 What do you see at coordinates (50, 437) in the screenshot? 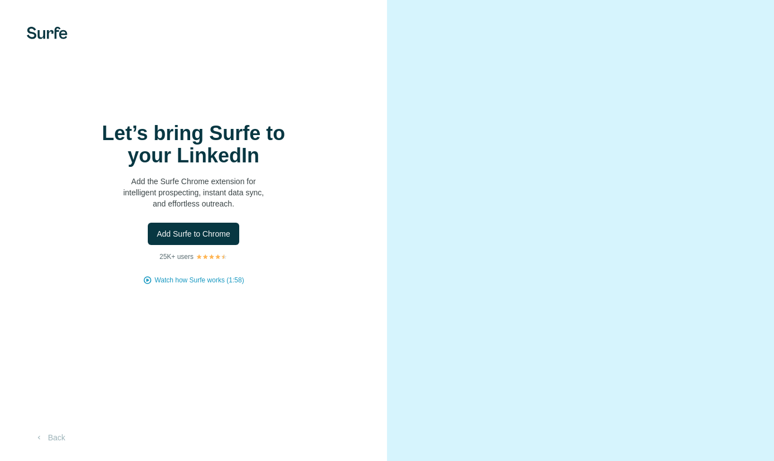
I see `button: Back` at bounding box center [50, 437].